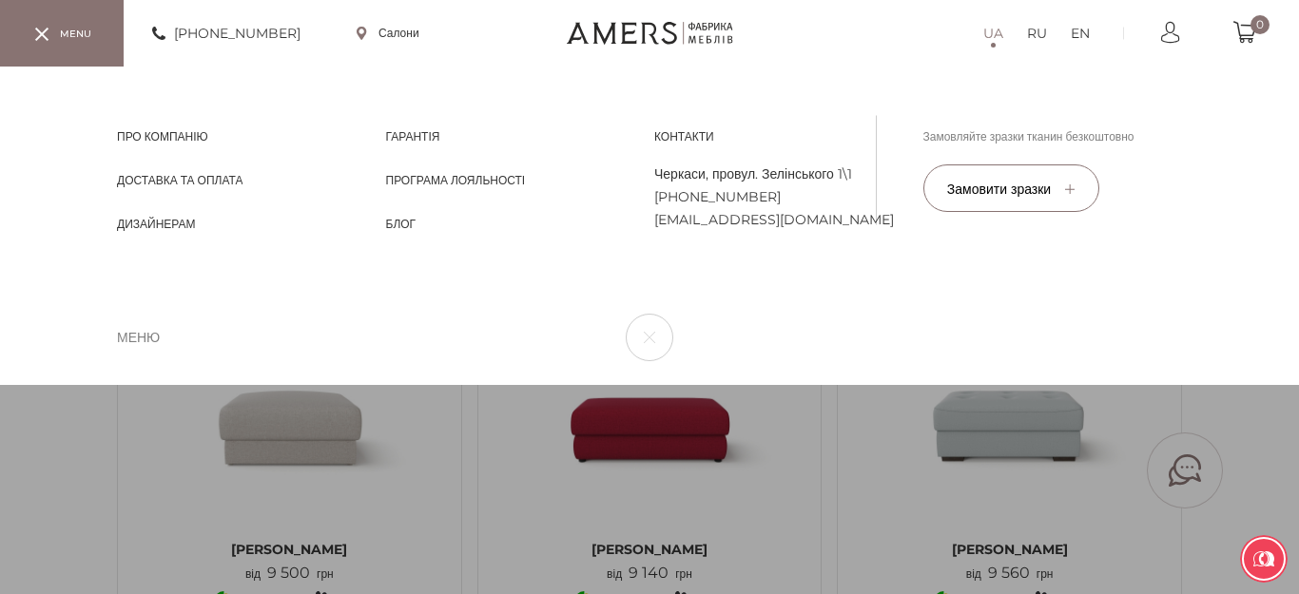  I want to click on span: Доставка та Оплата, so click(180, 181).